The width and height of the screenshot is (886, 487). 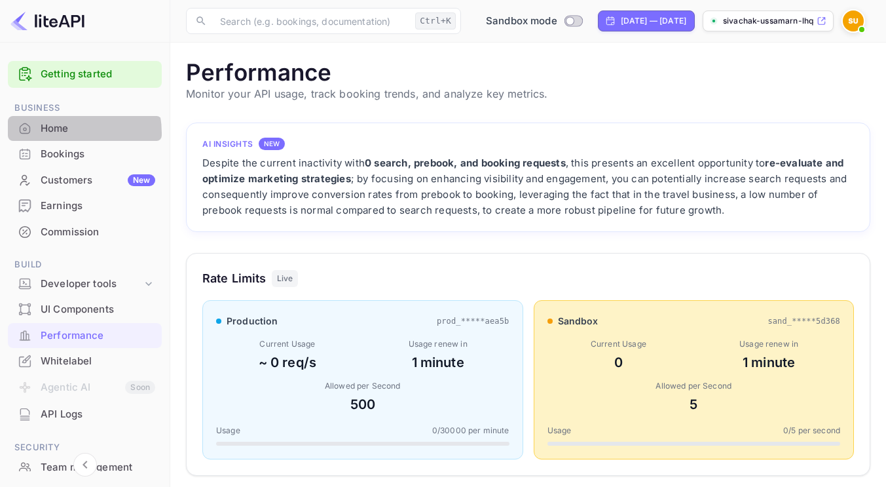 What do you see at coordinates (647, 21) in the screenshot?
I see `div: Click to change the date range period` at bounding box center [647, 21].